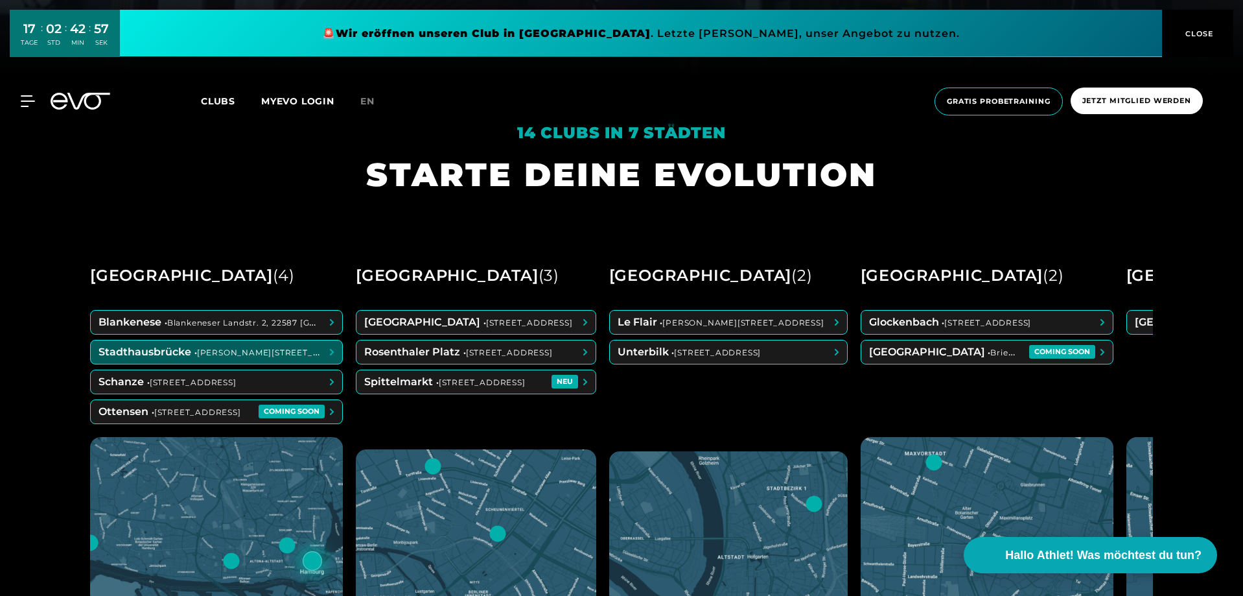  What do you see at coordinates (1090, 555) in the screenshot?
I see `button: Hallo Athlet! Was möchtest du tun?` at bounding box center [1090, 555].